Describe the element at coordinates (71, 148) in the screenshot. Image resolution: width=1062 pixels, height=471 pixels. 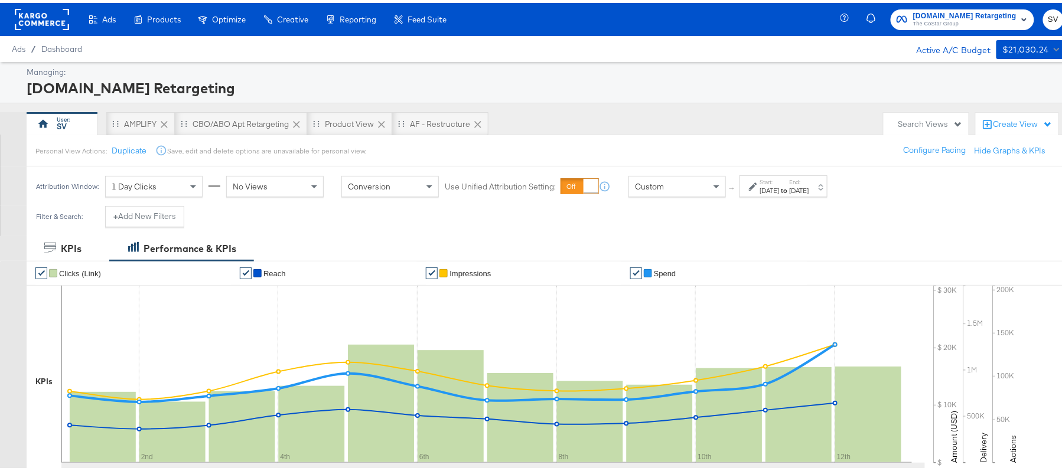
I see `div: Personal View Actions:` at that location.